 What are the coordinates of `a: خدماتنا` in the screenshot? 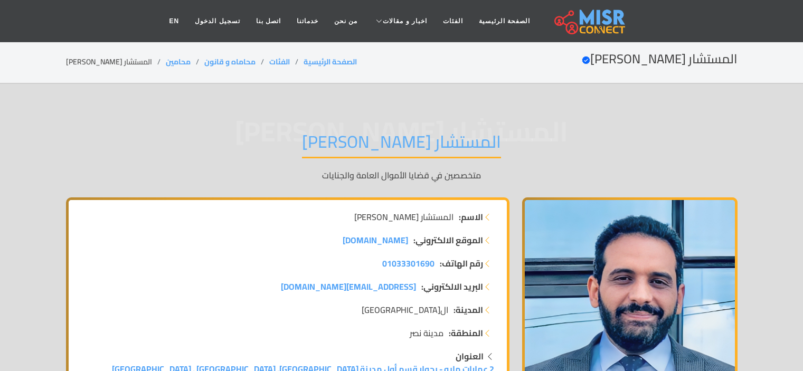 It's located at (307, 21).